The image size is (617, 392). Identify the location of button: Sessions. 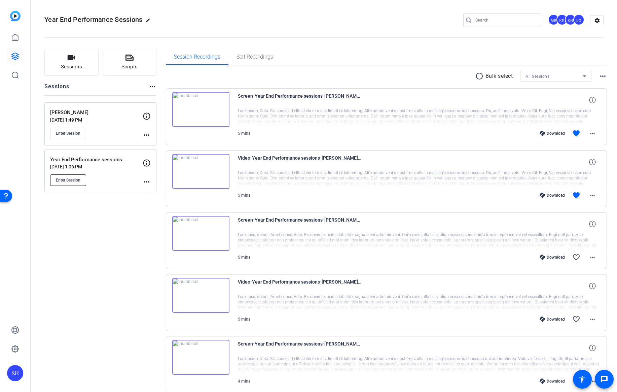
(71, 62).